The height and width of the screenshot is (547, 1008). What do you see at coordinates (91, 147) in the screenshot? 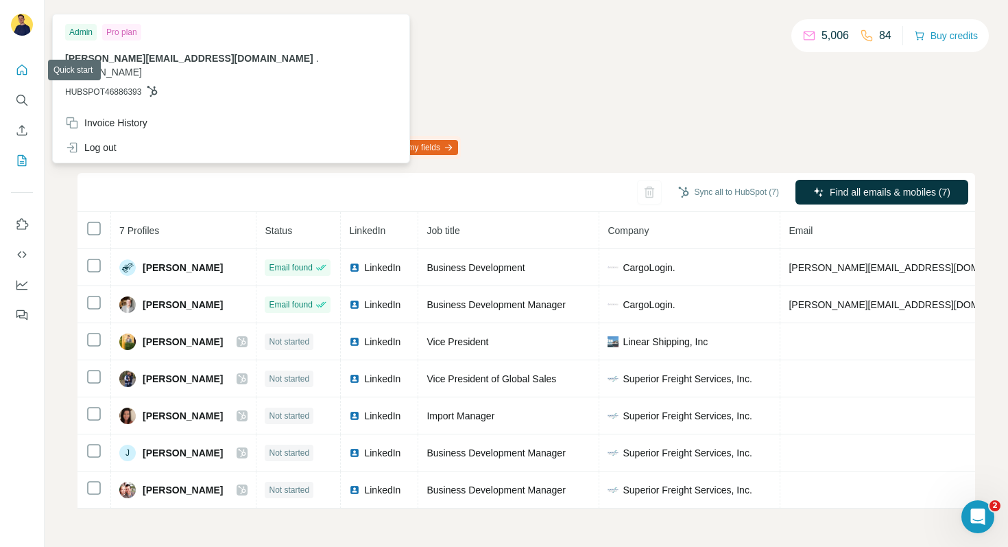
I see `div: Log out` at bounding box center [91, 147].